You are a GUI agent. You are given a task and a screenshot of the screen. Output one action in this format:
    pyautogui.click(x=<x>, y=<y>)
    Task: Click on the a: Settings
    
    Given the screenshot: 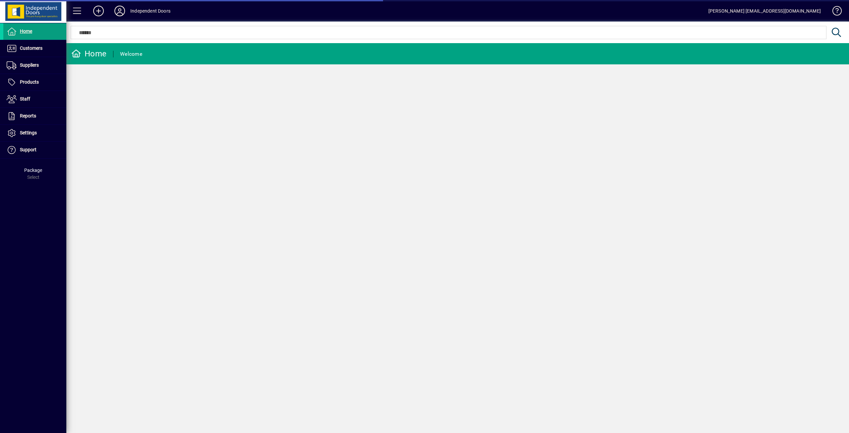 What is the action you would take?
    pyautogui.click(x=35, y=133)
    